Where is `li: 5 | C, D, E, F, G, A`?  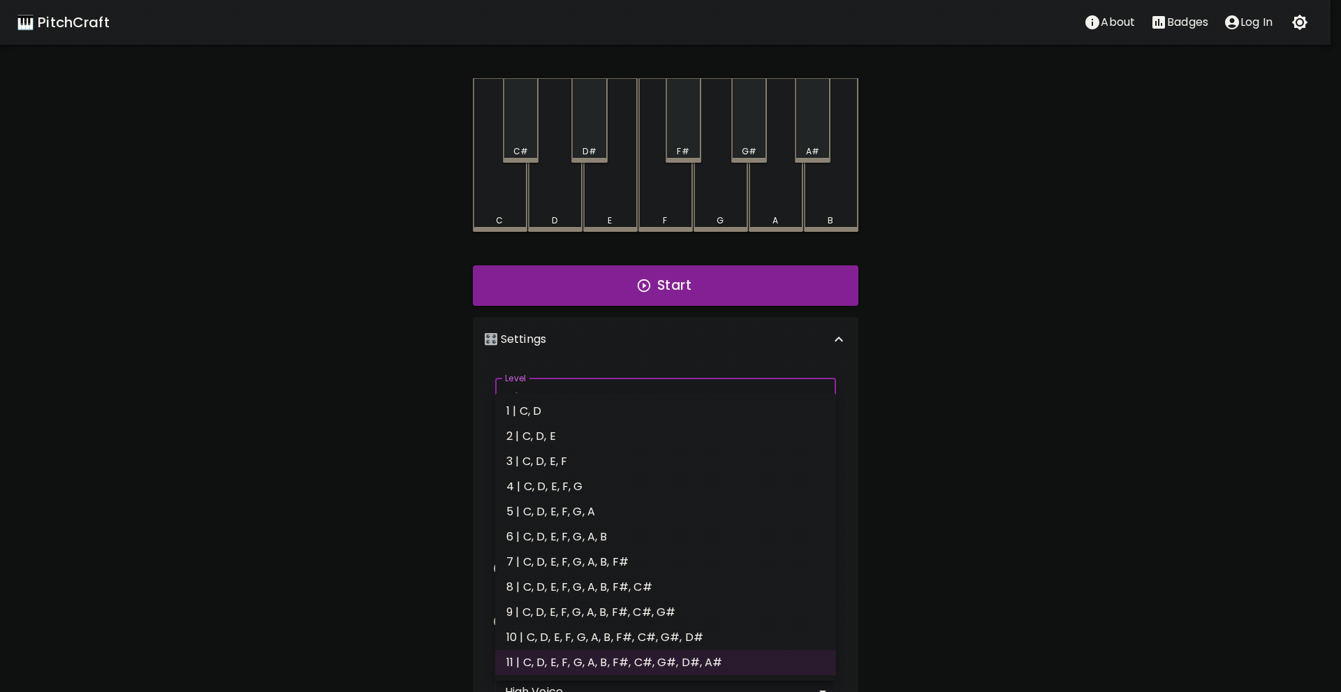
li: 5 | C, D, E, F, G, A is located at coordinates (666, 512).